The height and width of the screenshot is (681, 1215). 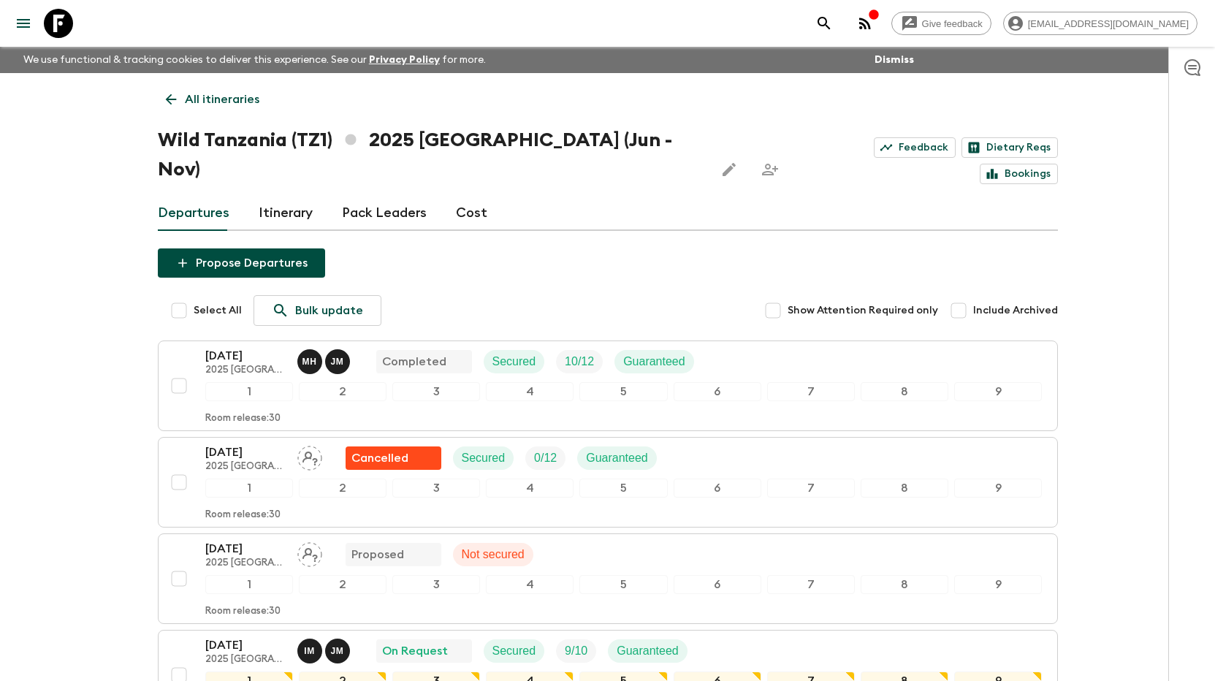 I want to click on a: Privacy Policy, so click(x=404, y=60).